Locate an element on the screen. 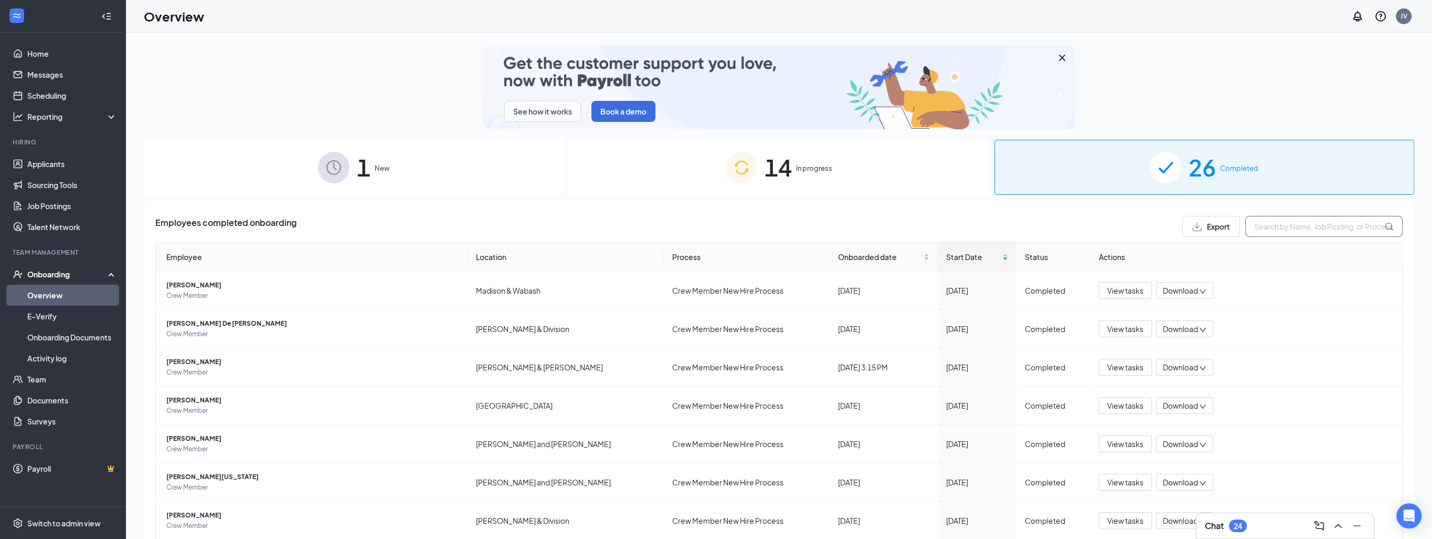 The height and width of the screenshot is (539, 1432). div: Onboarding is located at coordinates (68, 274).